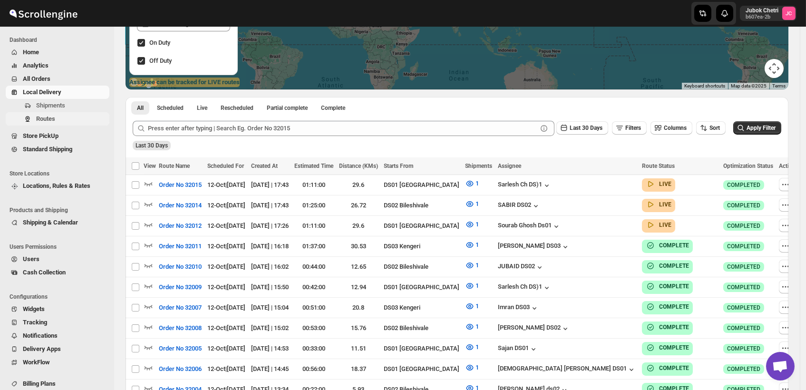 This screenshot has height=390, width=806. I want to click on a: Open this area in Google Maps (opens a new window), so click(144, 83).